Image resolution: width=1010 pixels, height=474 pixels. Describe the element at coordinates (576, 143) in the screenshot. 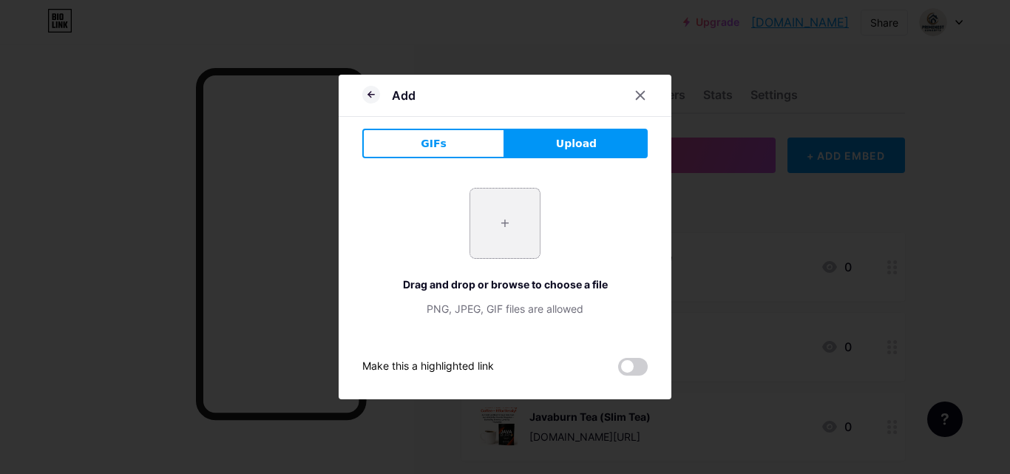

I see `span: Upload` at that location.